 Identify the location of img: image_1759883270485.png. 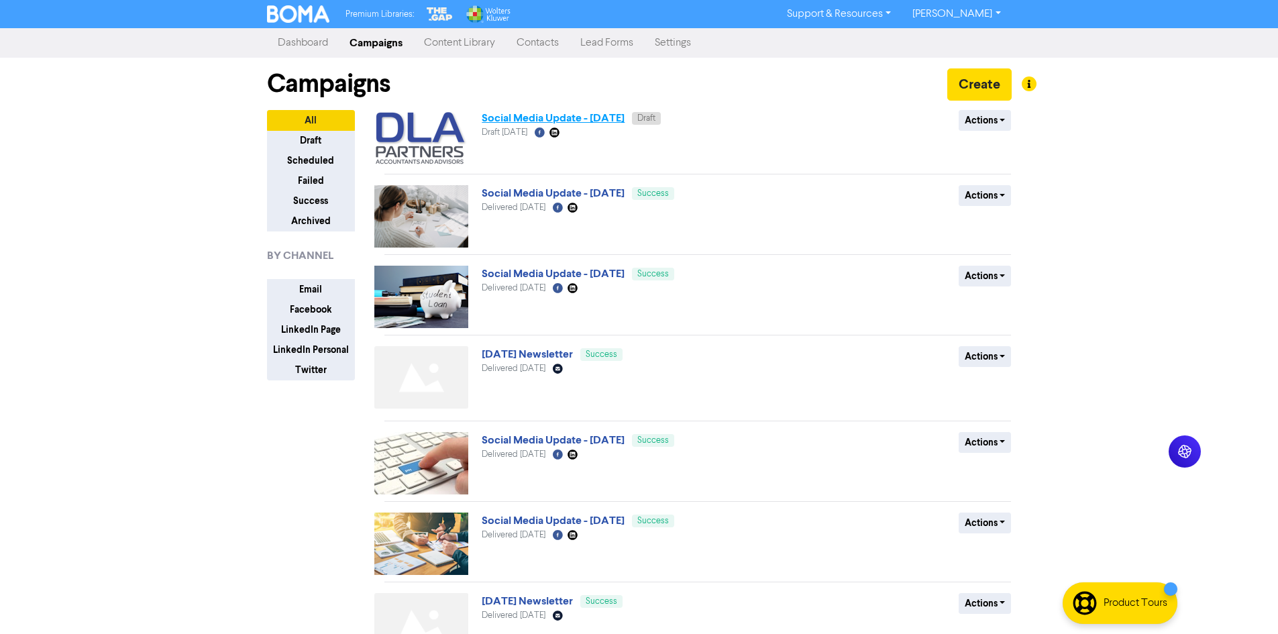
(421, 138).